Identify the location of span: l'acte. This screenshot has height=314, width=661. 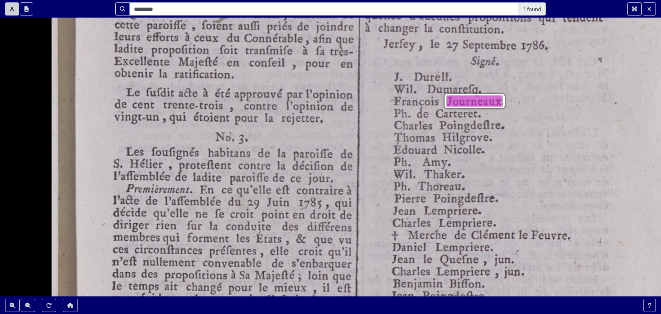
(124, 199).